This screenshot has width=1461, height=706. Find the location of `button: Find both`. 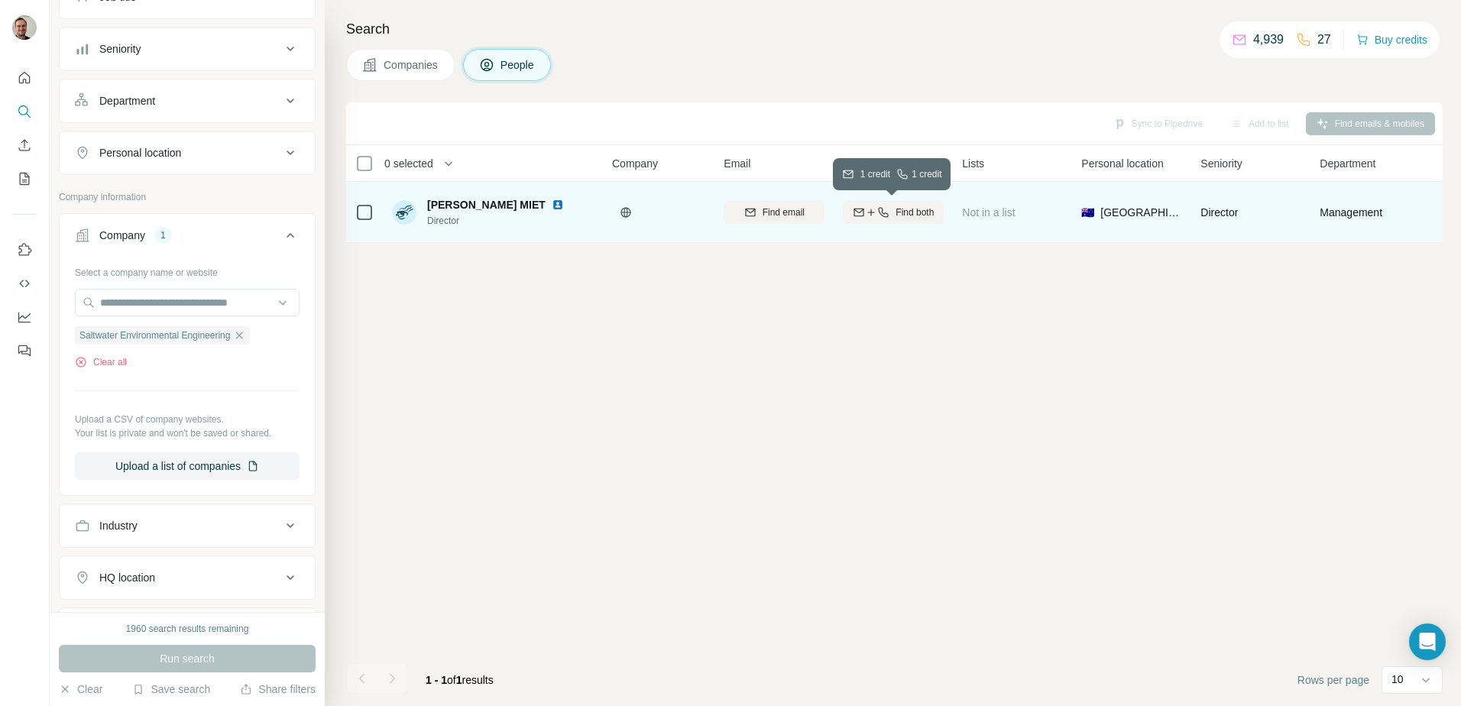

button: Find both is located at coordinates (893, 212).